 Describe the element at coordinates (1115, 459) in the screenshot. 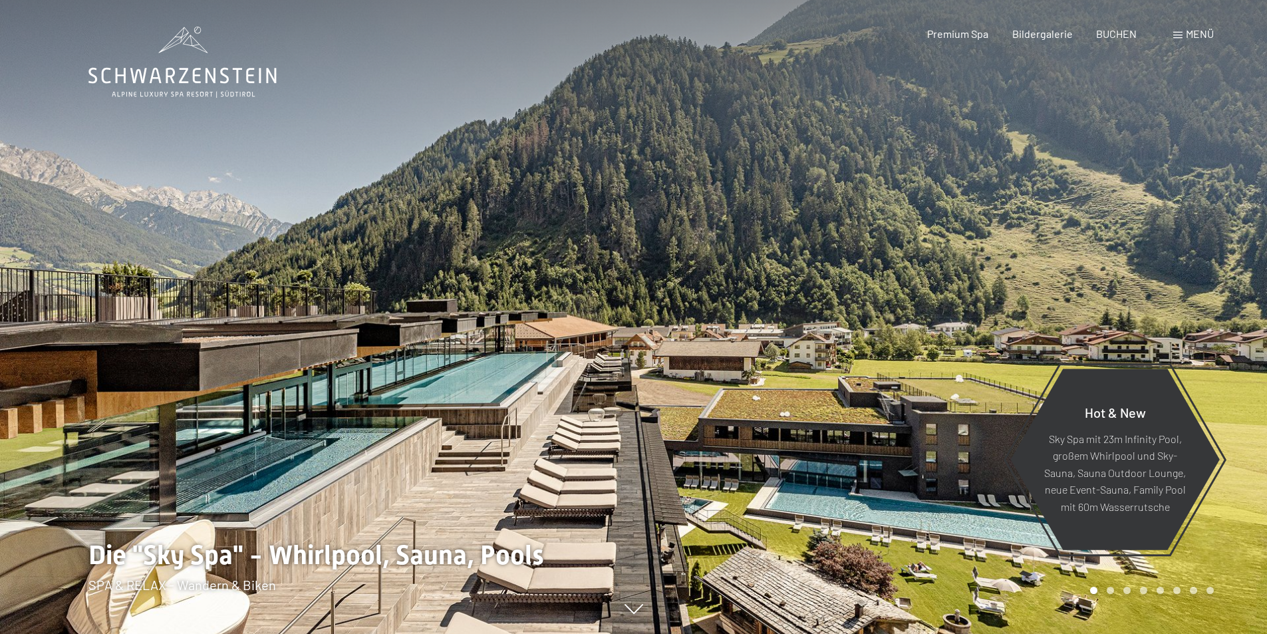

I see `a: Hot & New Sky Spa mit 23m Infinity Pool, großem Whirlpool und Sky-Sauna, Sauna Outdoor Lounge, ne...` at that location.